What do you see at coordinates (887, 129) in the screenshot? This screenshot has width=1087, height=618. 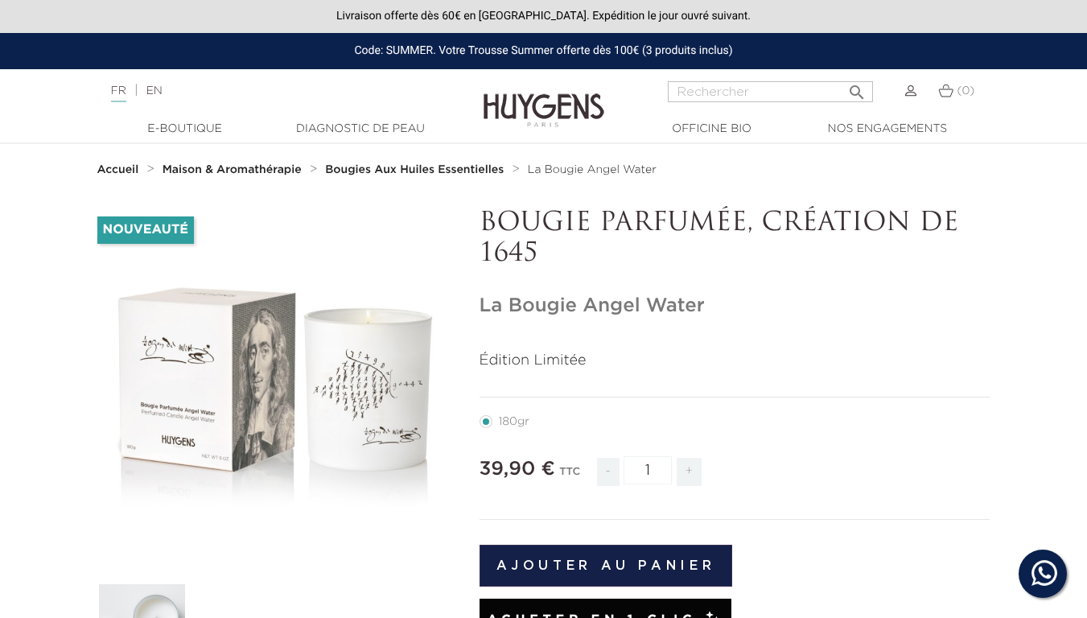 I see `a: Nos engagements` at bounding box center [887, 129].